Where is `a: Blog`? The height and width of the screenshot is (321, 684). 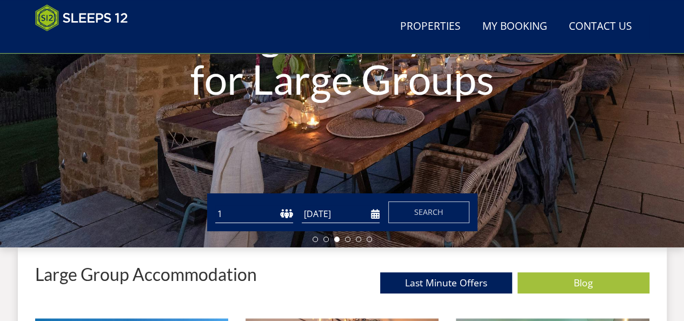 a: Blog is located at coordinates (583, 282).